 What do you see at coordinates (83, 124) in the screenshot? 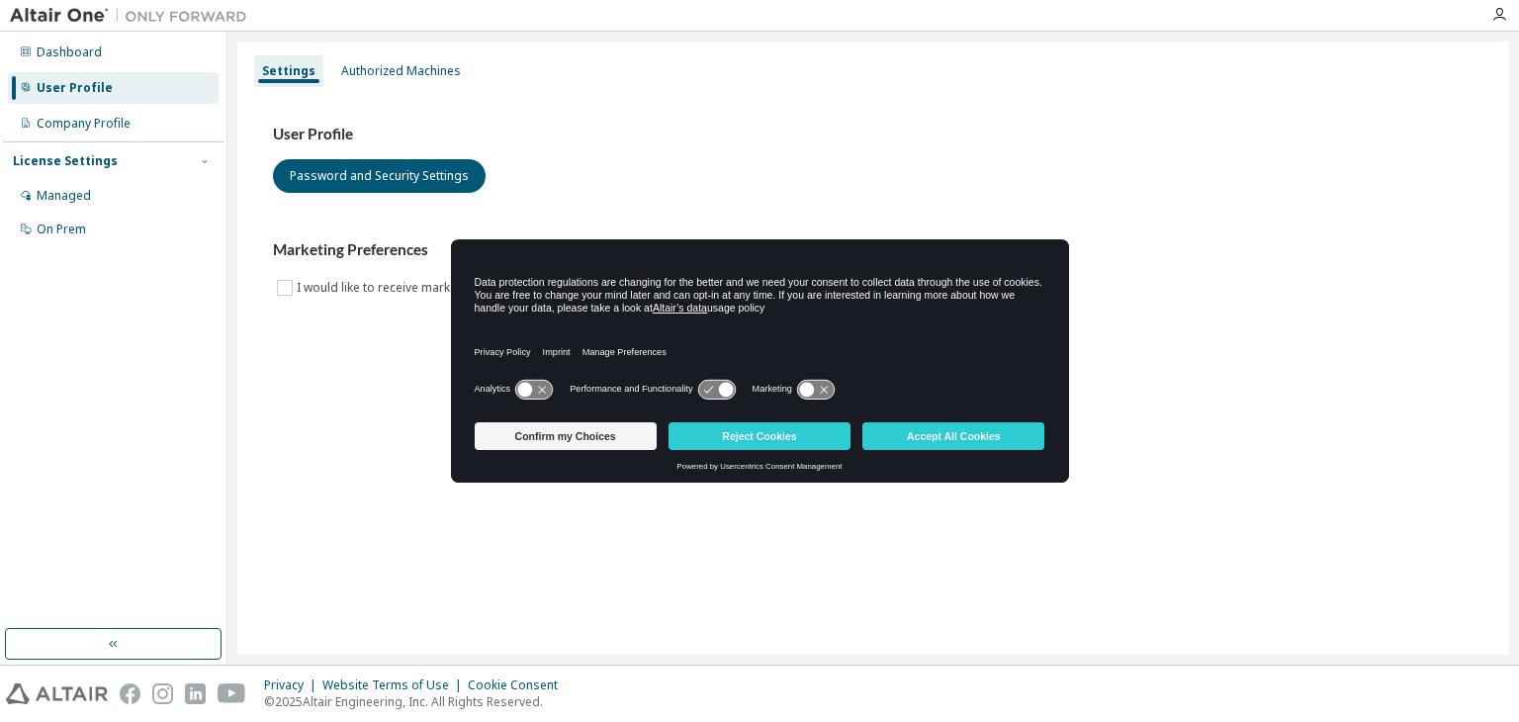
I see `div: Company Profile` at bounding box center [83, 124].